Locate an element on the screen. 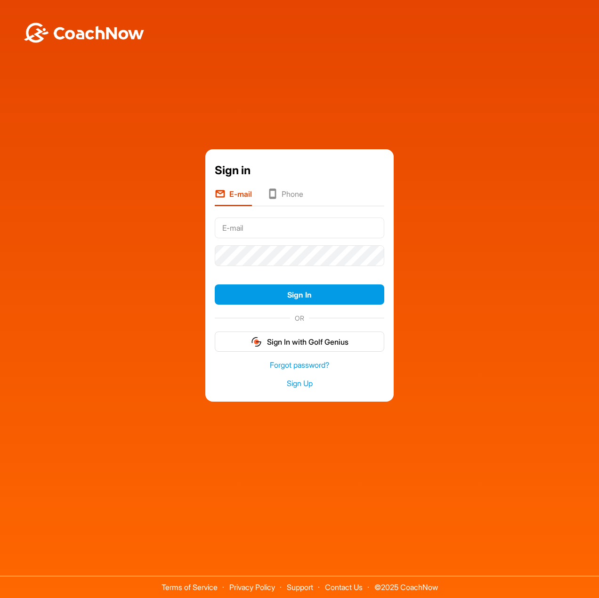 The height and width of the screenshot is (598, 599). span: © 2025 CoachNow is located at coordinates (406, 583).